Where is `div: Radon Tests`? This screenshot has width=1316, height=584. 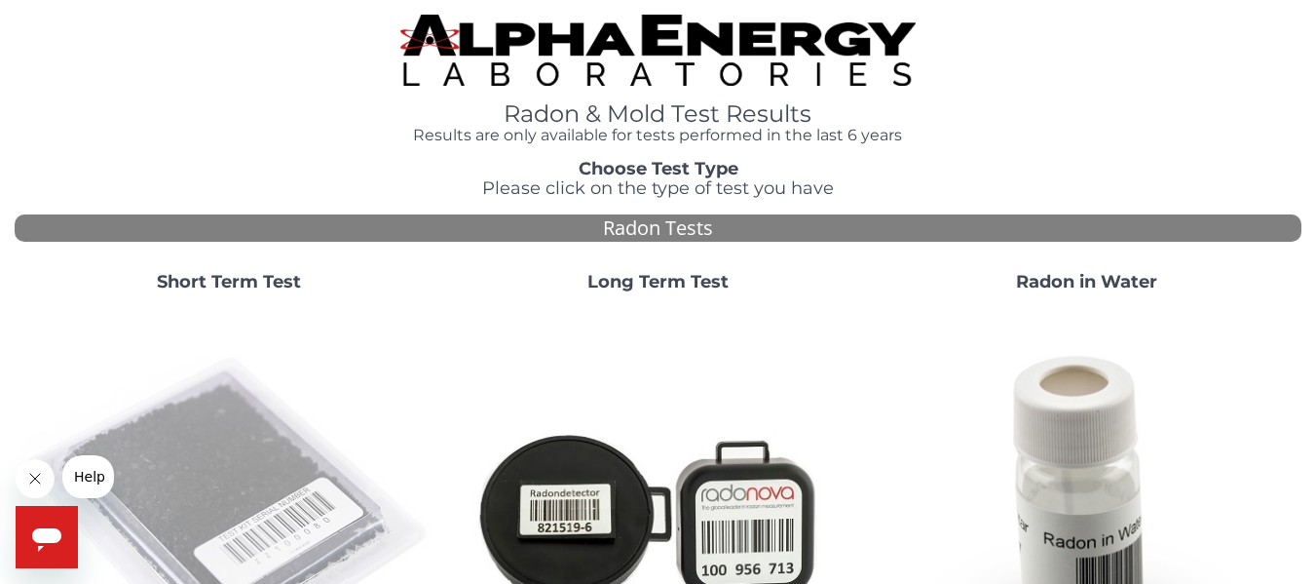 div: Radon Tests is located at coordinates (658, 228).